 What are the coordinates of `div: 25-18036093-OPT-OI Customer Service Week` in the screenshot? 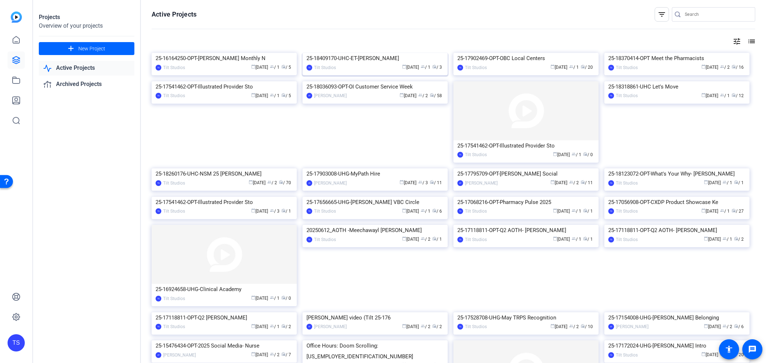 It's located at (375, 87).